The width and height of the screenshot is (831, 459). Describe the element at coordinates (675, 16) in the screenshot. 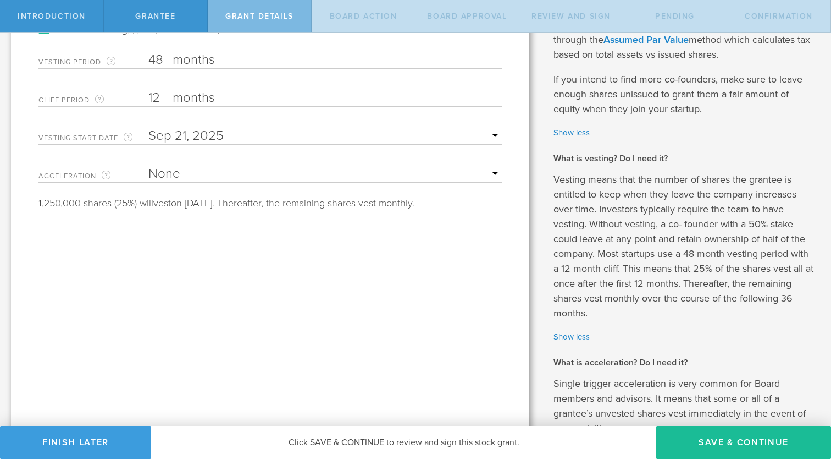

I see `span: Pending` at that location.